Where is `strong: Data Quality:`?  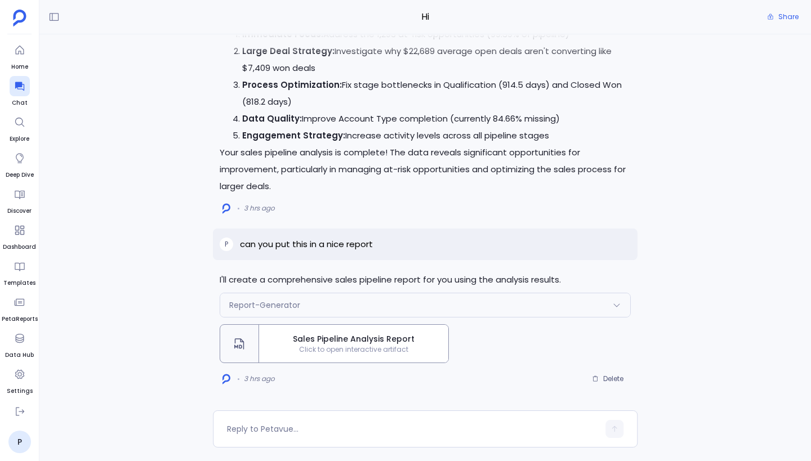
strong: Data Quality: is located at coordinates (272, 118).